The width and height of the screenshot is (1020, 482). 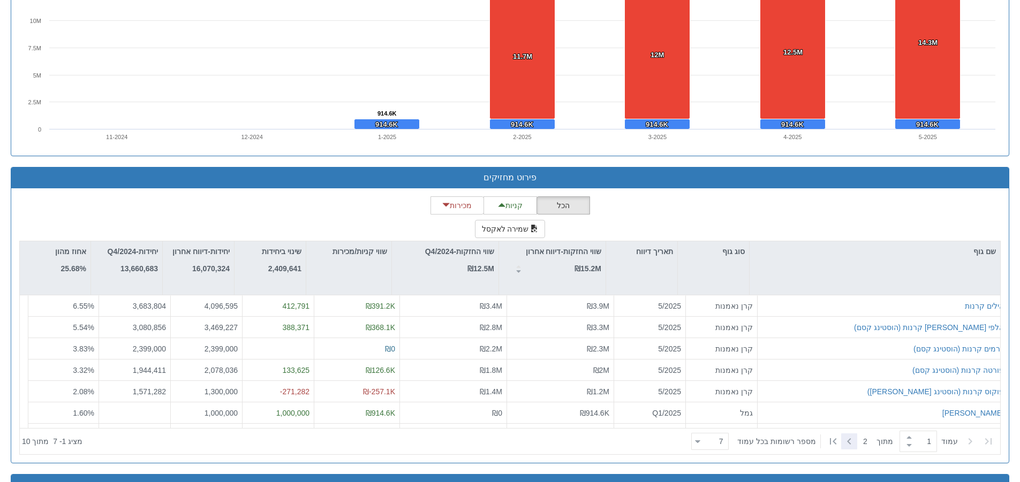 I want to click on div: -271,282, so click(x=278, y=391).